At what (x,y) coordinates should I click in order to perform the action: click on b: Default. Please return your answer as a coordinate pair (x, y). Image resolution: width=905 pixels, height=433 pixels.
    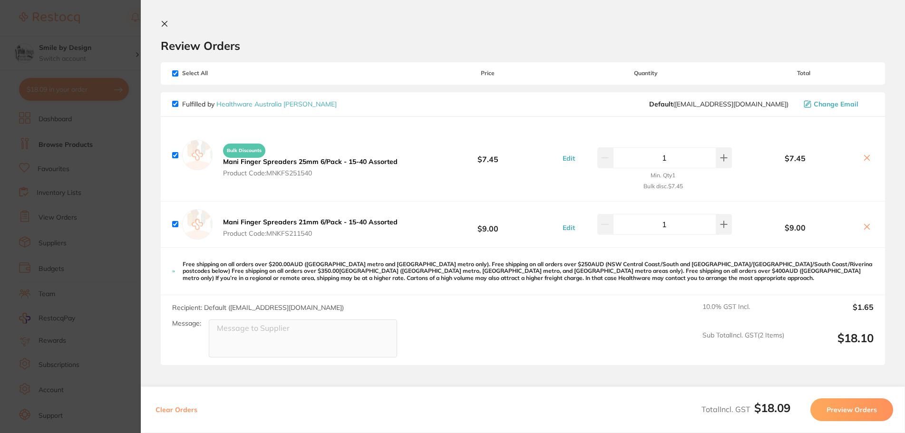
    Looking at the image, I should click on (661, 104).